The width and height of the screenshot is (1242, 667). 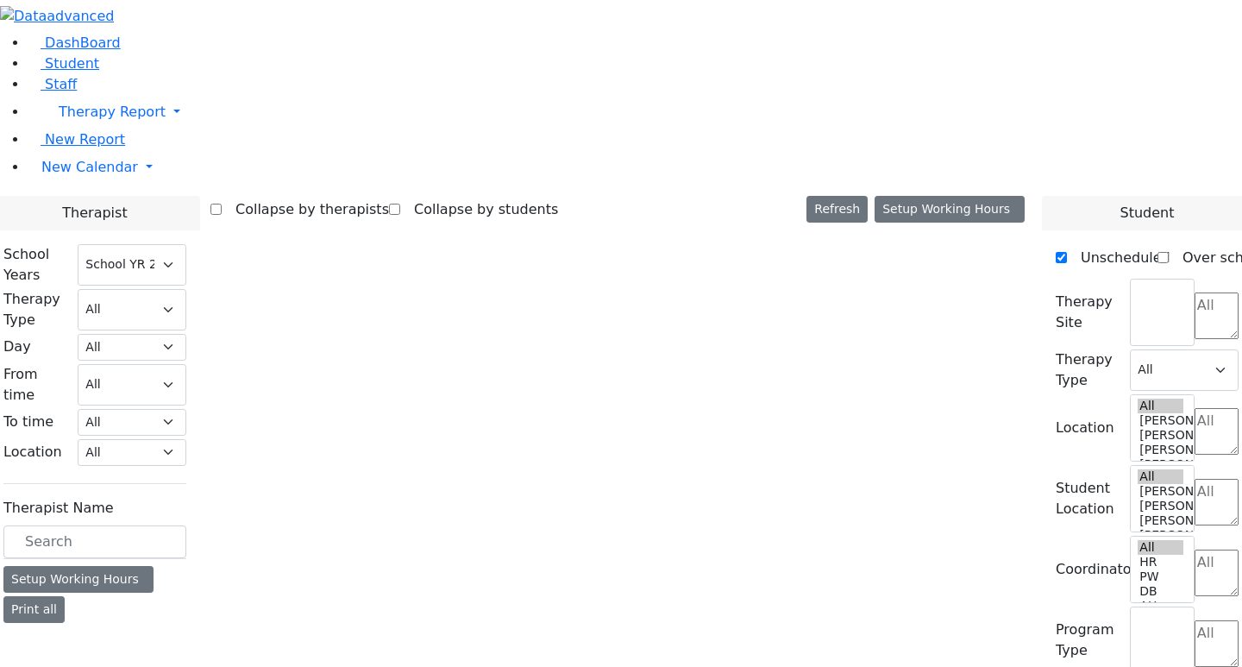 What do you see at coordinates (60, 84) in the screenshot?
I see `span: Staff` at bounding box center [60, 84].